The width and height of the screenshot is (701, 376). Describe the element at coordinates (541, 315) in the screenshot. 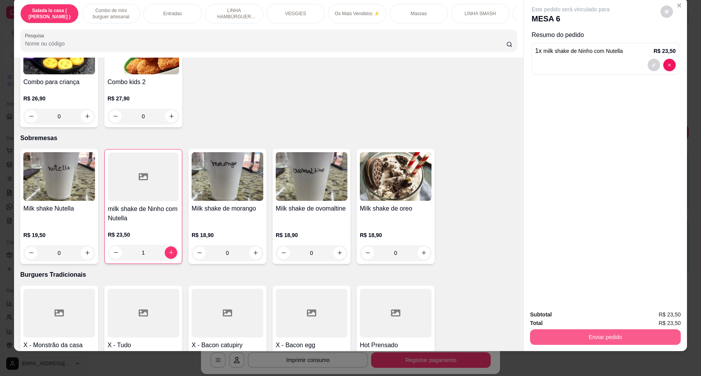

I see `strong: Subtotal` at that location.